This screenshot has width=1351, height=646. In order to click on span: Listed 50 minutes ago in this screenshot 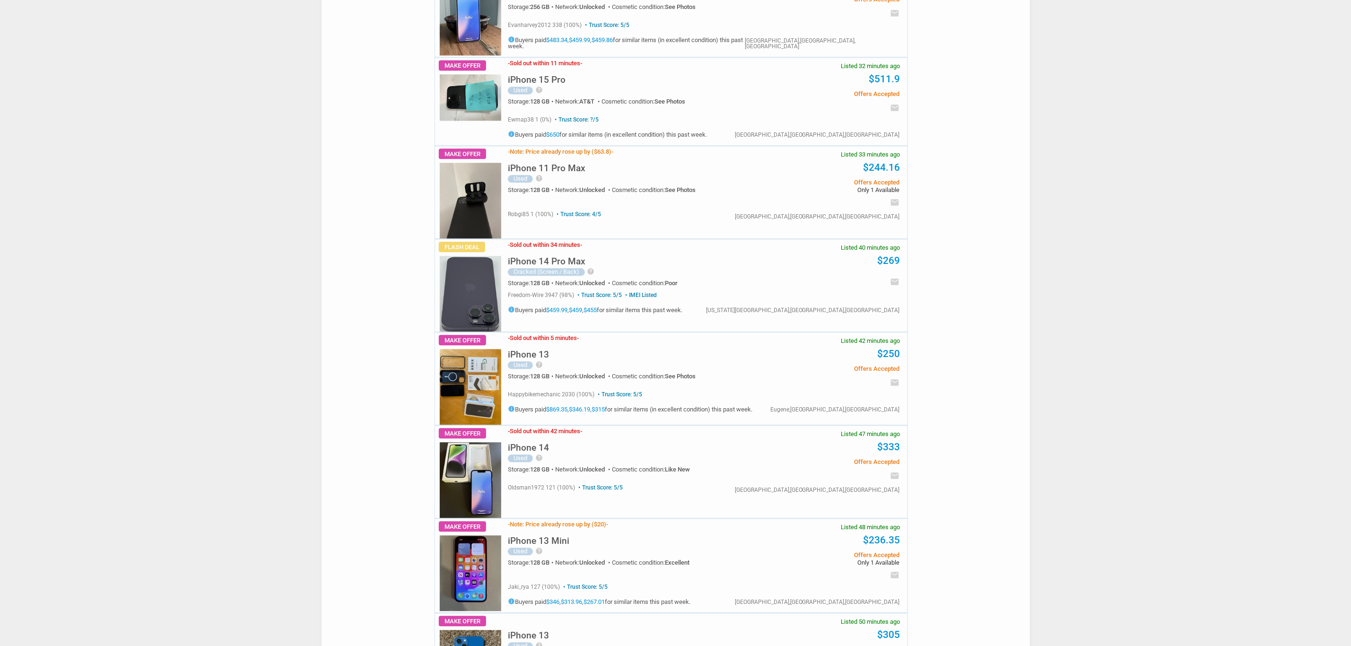, I will do `click(871, 622)`.